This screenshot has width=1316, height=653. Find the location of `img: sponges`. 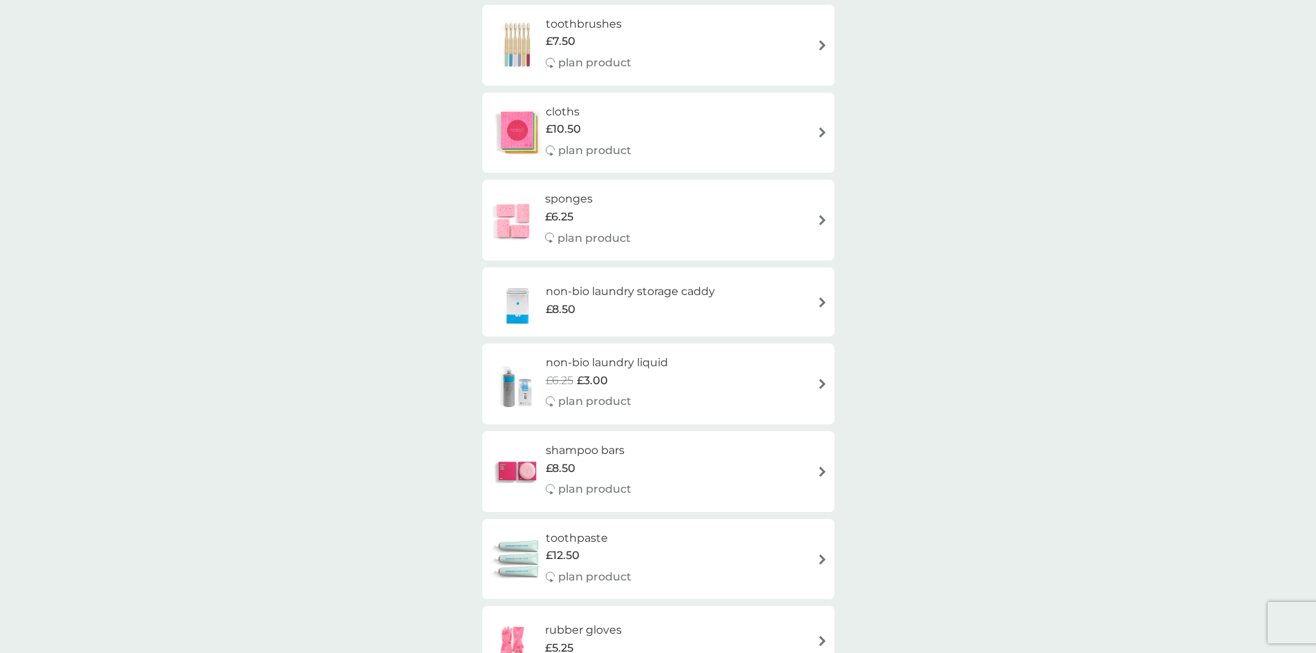

img: sponges is located at coordinates (513, 220).